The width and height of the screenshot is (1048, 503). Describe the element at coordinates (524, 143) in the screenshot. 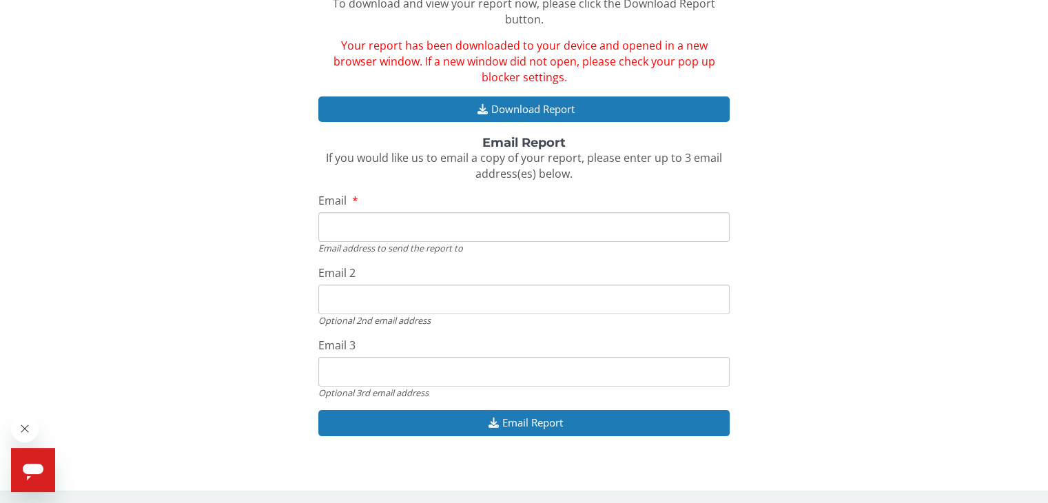

I see `strong: Email Report` at that location.